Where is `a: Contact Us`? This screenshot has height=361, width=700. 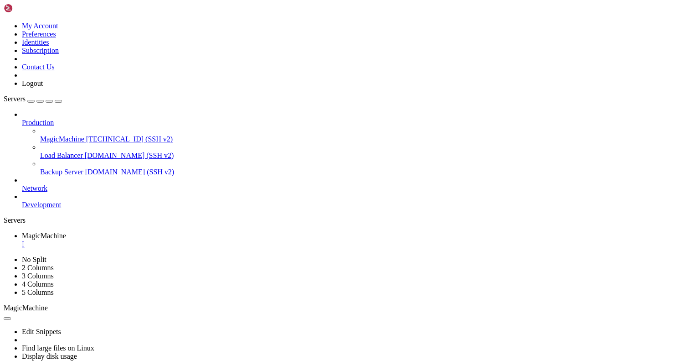 a: Contact Us is located at coordinates (38, 67).